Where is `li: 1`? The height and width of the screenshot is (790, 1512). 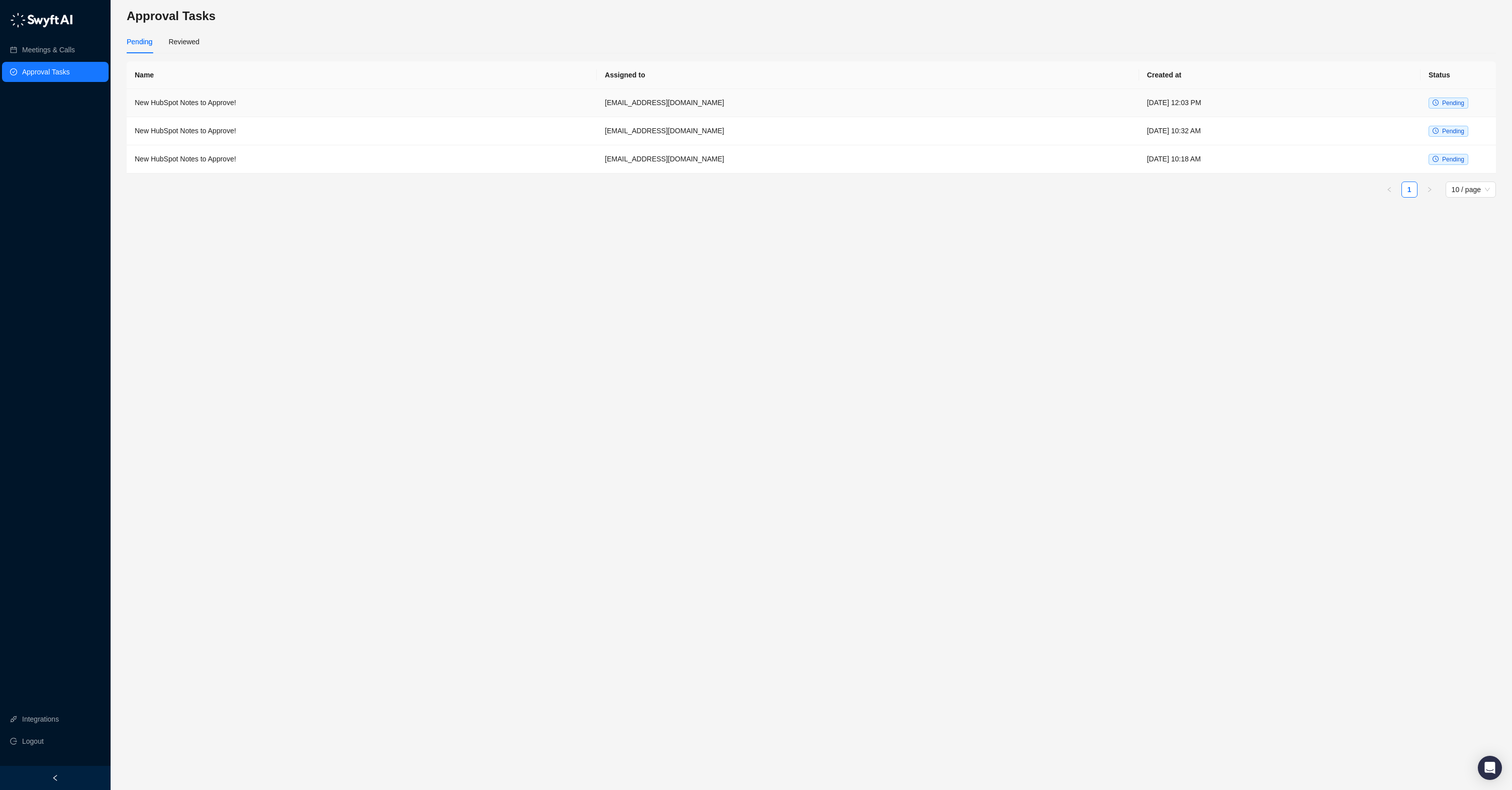 li: 1 is located at coordinates (1410, 189).